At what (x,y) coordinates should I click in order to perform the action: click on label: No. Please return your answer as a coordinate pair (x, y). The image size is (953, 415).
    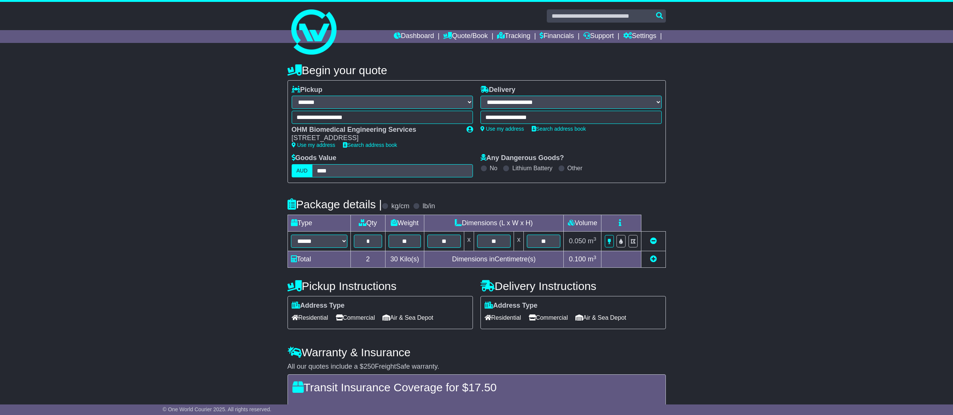
    Looking at the image, I should click on (494, 168).